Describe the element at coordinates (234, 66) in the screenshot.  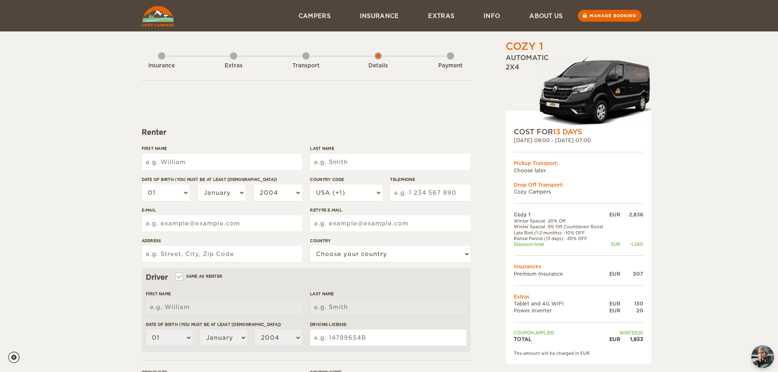
I see `div: Extras` at that location.